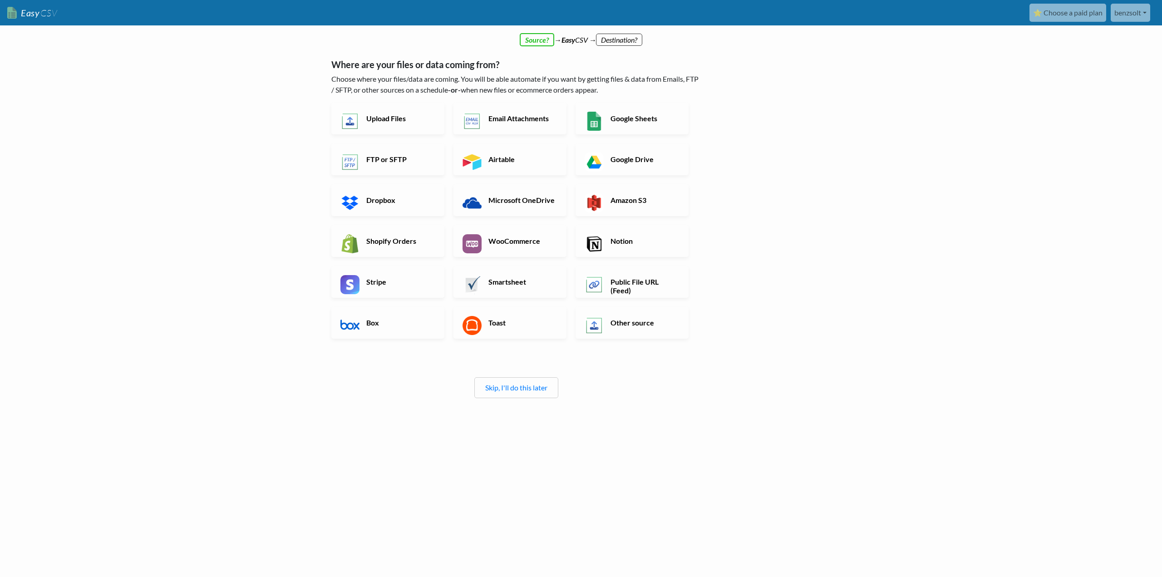 The width and height of the screenshot is (1162, 577). What do you see at coordinates (594, 203) in the screenshot?
I see `img: Amazon S3 App & API` at bounding box center [594, 203].